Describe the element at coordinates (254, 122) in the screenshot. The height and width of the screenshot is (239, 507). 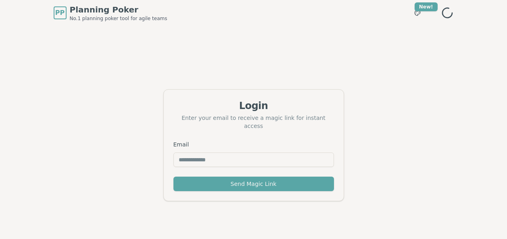
I see `div: Enter your email to receive a magic link for instant access` at that location.